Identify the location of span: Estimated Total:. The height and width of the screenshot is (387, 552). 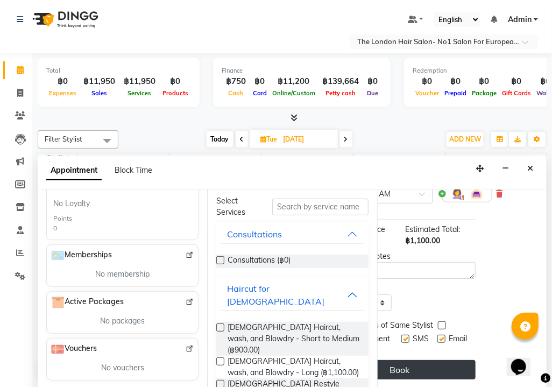
(433, 229).